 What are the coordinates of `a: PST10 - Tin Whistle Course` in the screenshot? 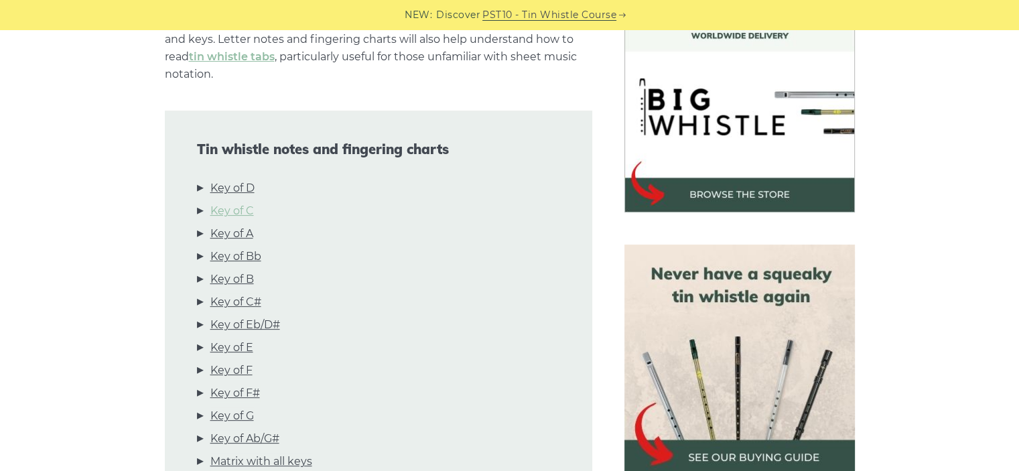 It's located at (549, 15).